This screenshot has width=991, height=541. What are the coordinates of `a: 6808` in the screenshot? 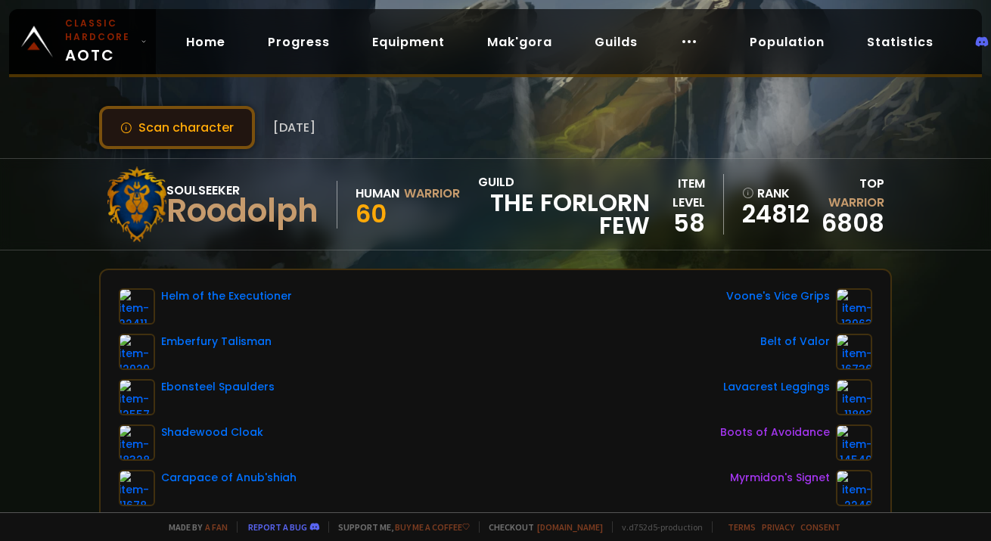 It's located at (853, 222).